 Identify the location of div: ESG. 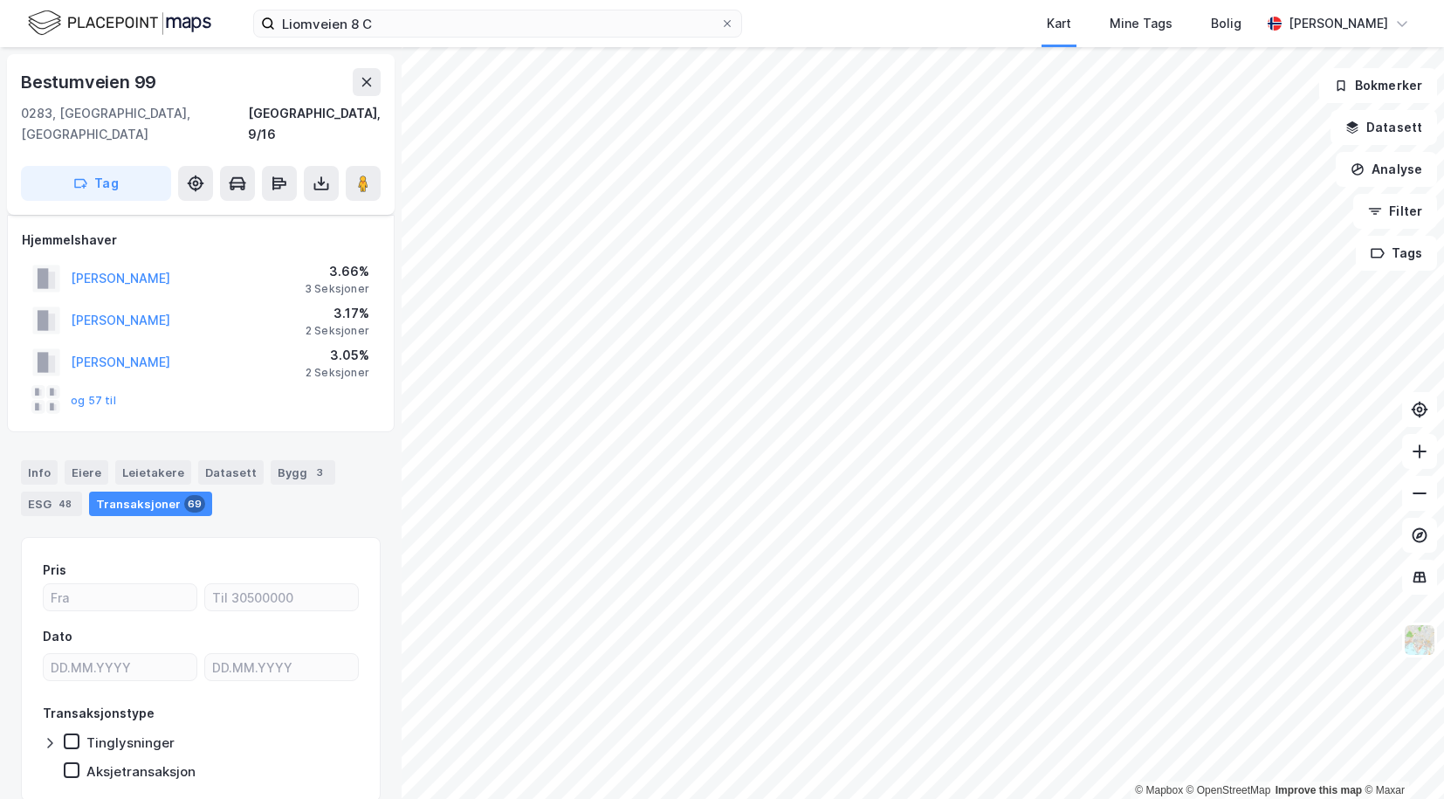
(52, 504).